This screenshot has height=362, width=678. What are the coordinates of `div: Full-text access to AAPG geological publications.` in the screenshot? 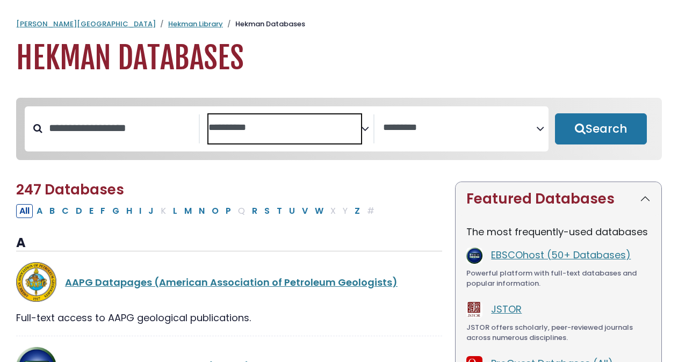 It's located at (229, 318).